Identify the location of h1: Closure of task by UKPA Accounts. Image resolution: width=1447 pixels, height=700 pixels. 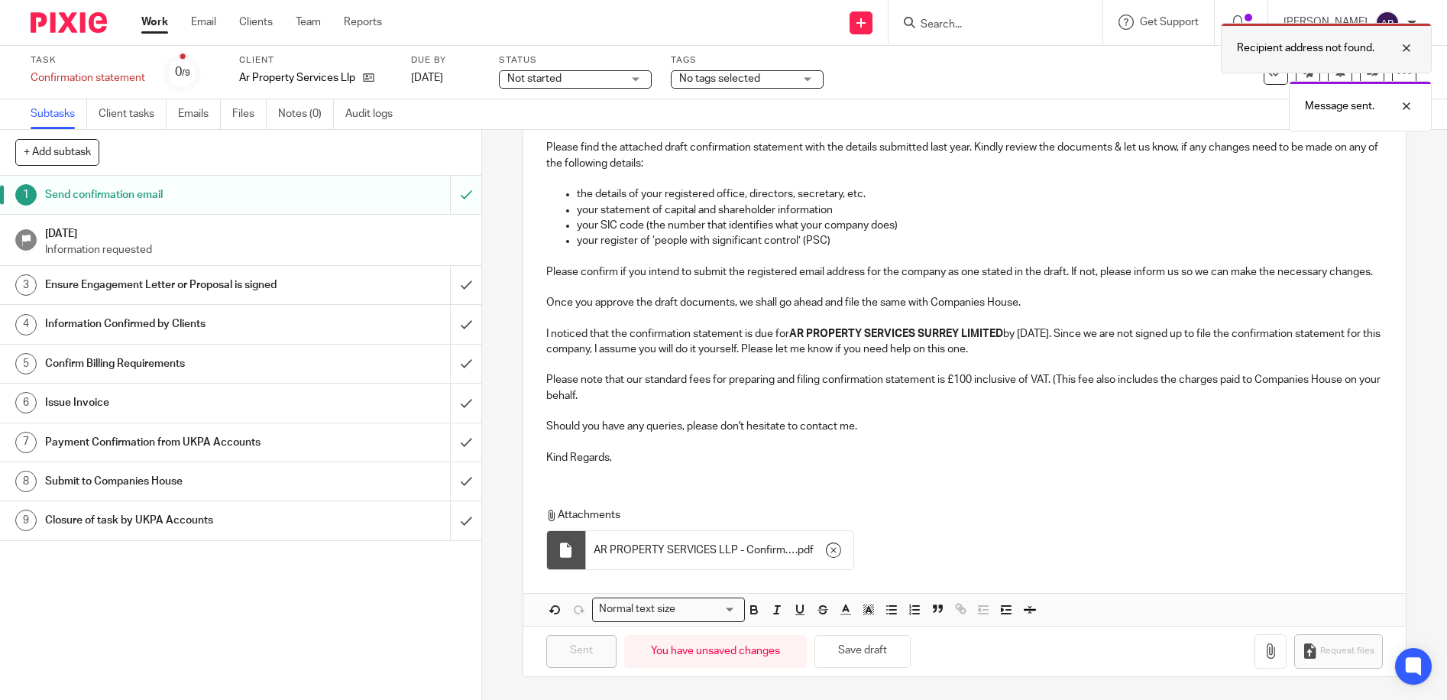
(175, 520).